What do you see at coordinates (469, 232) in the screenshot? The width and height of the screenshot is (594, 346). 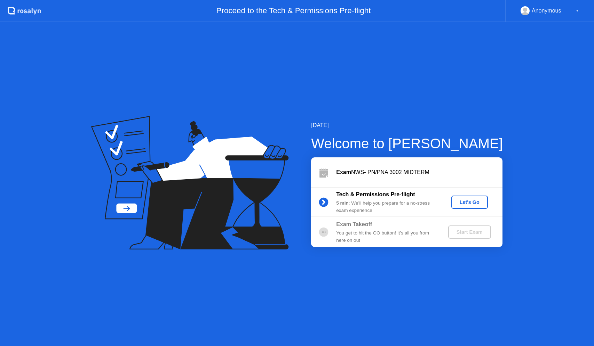 I see `div: Start Exam` at bounding box center [469, 232].